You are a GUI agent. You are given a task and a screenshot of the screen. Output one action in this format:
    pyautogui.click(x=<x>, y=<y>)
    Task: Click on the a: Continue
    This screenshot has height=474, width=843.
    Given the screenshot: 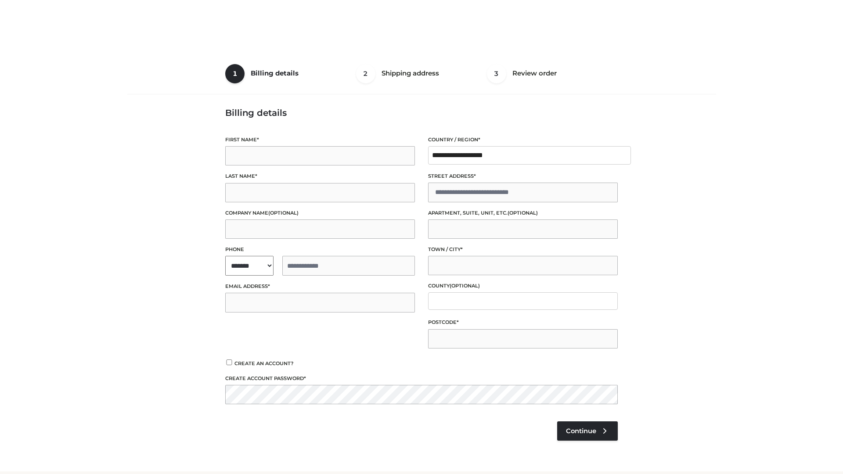 What is the action you would take?
    pyautogui.click(x=588, y=431)
    